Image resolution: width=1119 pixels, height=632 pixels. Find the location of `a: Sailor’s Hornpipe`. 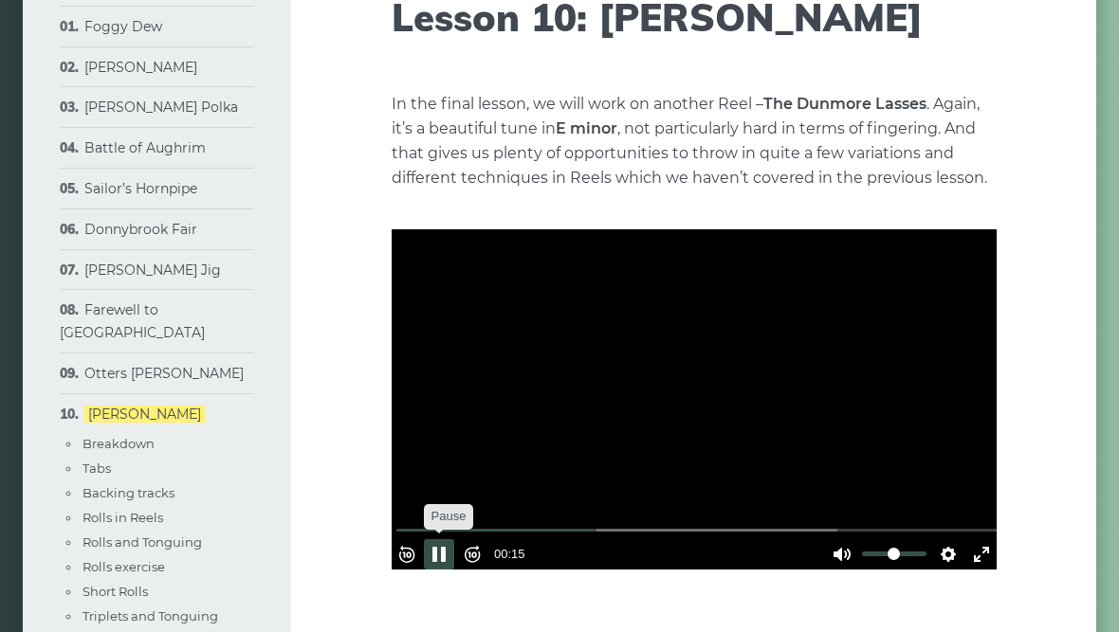

a: Sailor’s Hornpipe is located at coordinates (140, 189).